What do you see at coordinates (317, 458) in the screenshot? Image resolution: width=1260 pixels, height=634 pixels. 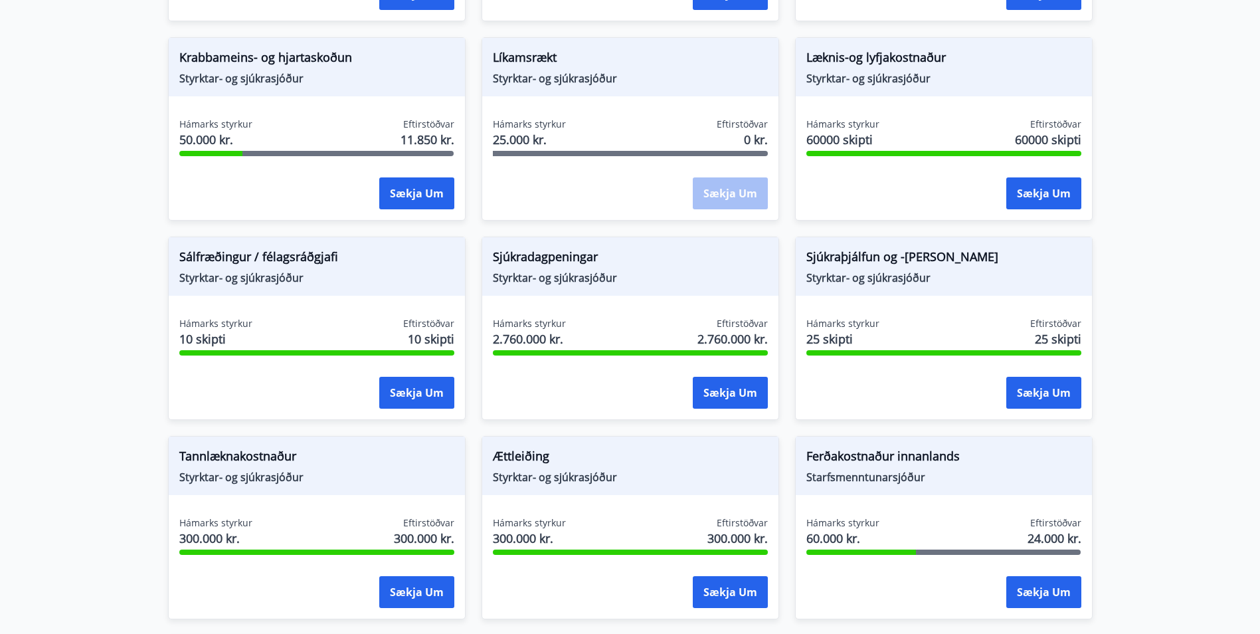 I see `span: Tannlæknakostnaður` at bounding box center [317, 458].